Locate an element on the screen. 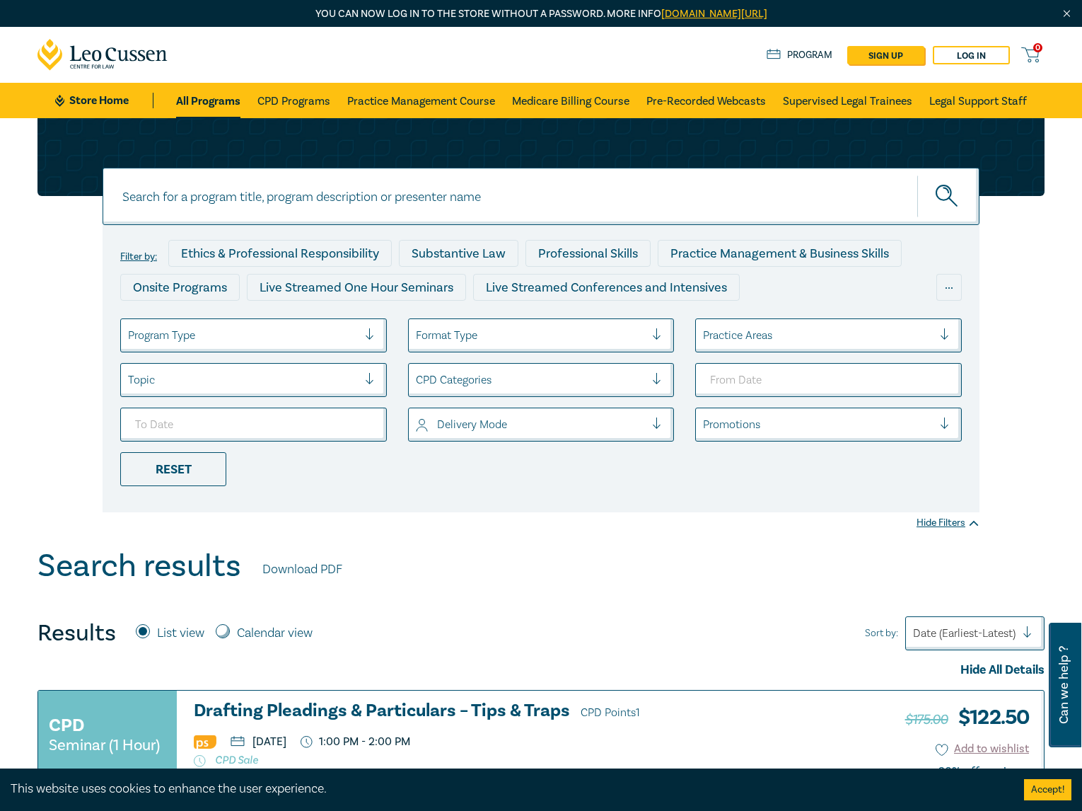 Image resolution: width=1082 pixels, height=811 pixels. div: Practice Management & Business Skills is located at coordinates (779, 253).